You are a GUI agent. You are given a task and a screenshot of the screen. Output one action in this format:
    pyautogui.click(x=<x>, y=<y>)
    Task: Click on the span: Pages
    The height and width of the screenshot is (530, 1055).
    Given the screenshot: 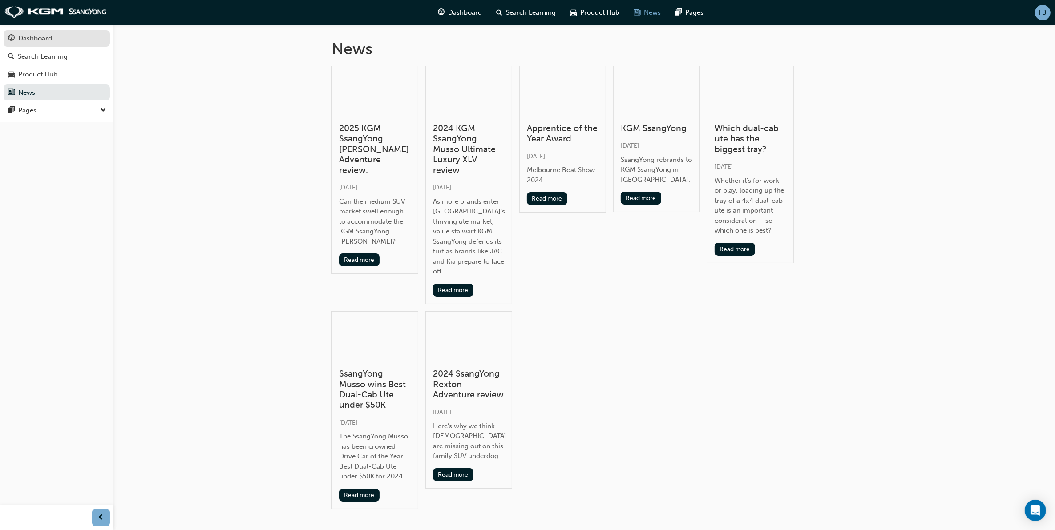 What is the action you would take?
    pyautogui.click(x=694, y=12)
    